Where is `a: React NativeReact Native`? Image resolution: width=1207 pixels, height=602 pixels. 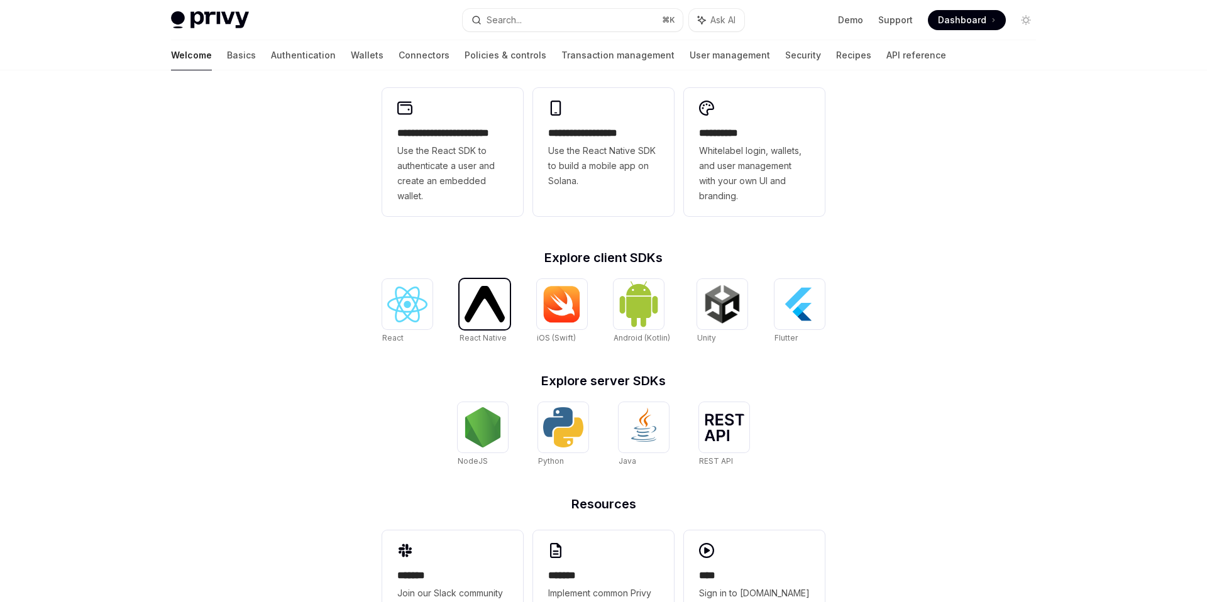
a: React NativeReact Native is located at coordinates (485, 312).